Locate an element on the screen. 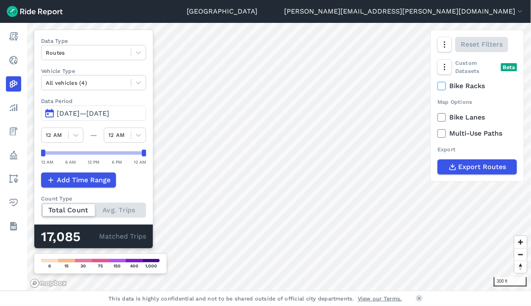 This screenshot has height=306, width=531. span: Export Routes is located at coordinates (483, 167).